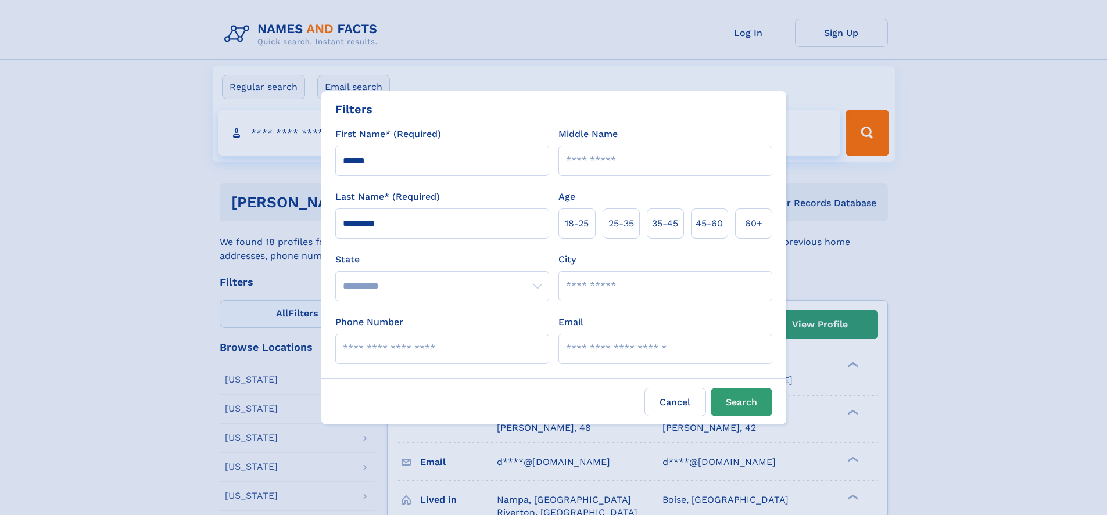  What do you see at coordinates (621, 224) in the screenshot?
I see `span: 25‑35` at bounding box center [621, 224].